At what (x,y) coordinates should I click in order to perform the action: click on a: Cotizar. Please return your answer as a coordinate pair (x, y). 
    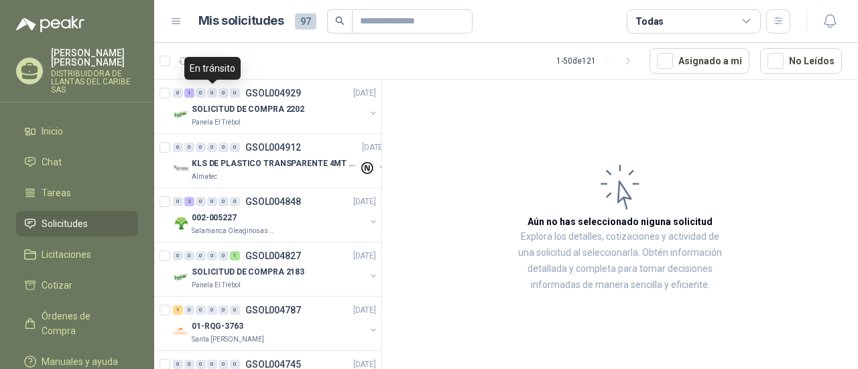
    Looking at the image, I should click on (77, 286).